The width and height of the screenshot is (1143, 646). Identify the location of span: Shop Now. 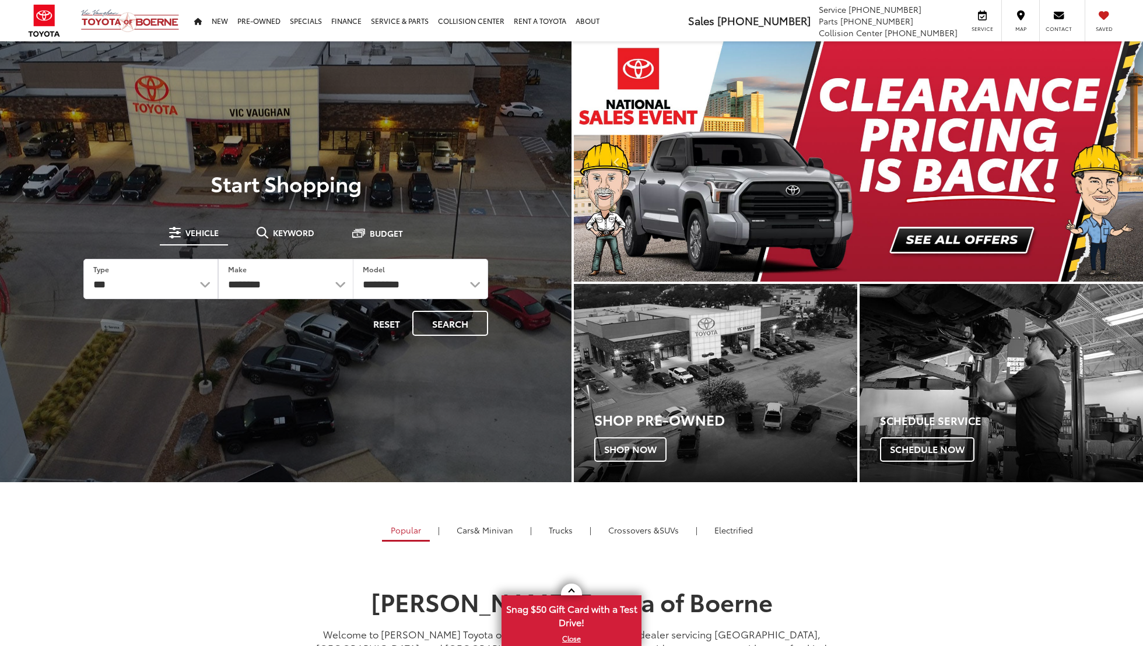
(630, 449).